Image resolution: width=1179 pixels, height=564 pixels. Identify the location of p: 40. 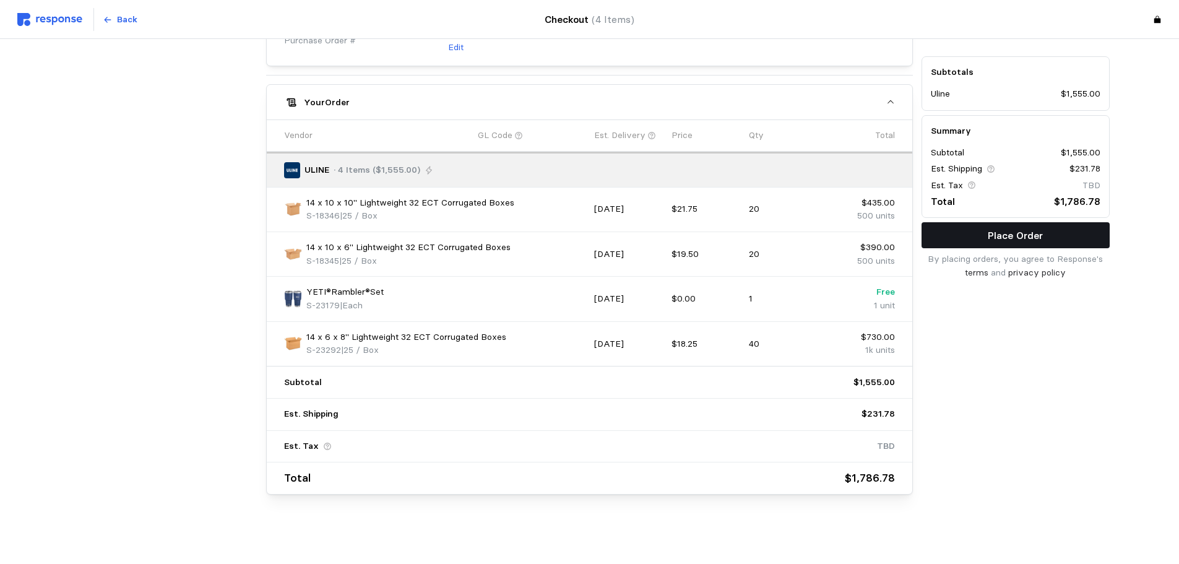
(783, 344).